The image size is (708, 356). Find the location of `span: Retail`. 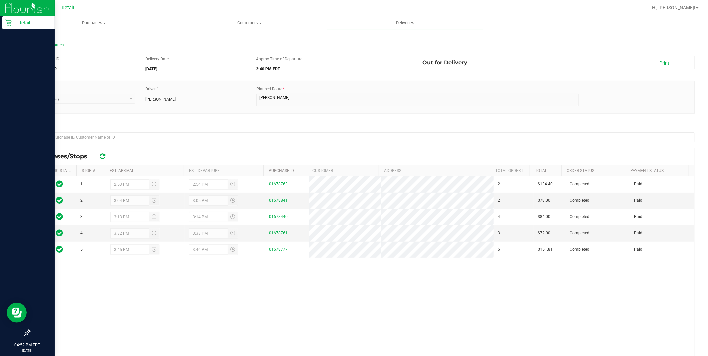

span: Retail is located at coordinates (68, 8).